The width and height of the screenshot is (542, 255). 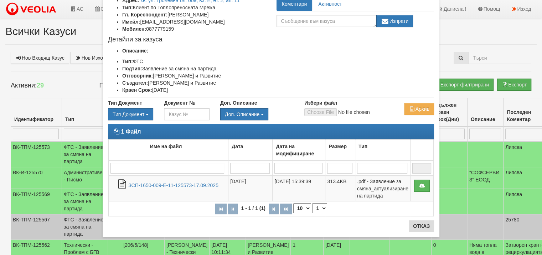 I want to click on td: Дата: No sort applied, activate to apply an ascending sort, so click(x=251, y=150).